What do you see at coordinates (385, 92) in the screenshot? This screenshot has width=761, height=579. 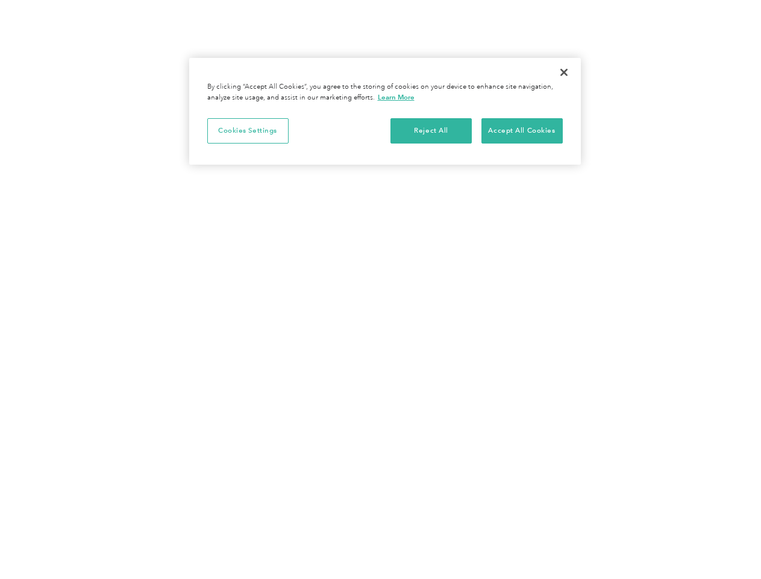 I see `div: By clicking “Accept All Cookies”, you agree to the storing of cookies on your device to enhance s...` at bounding box center [385, 92].